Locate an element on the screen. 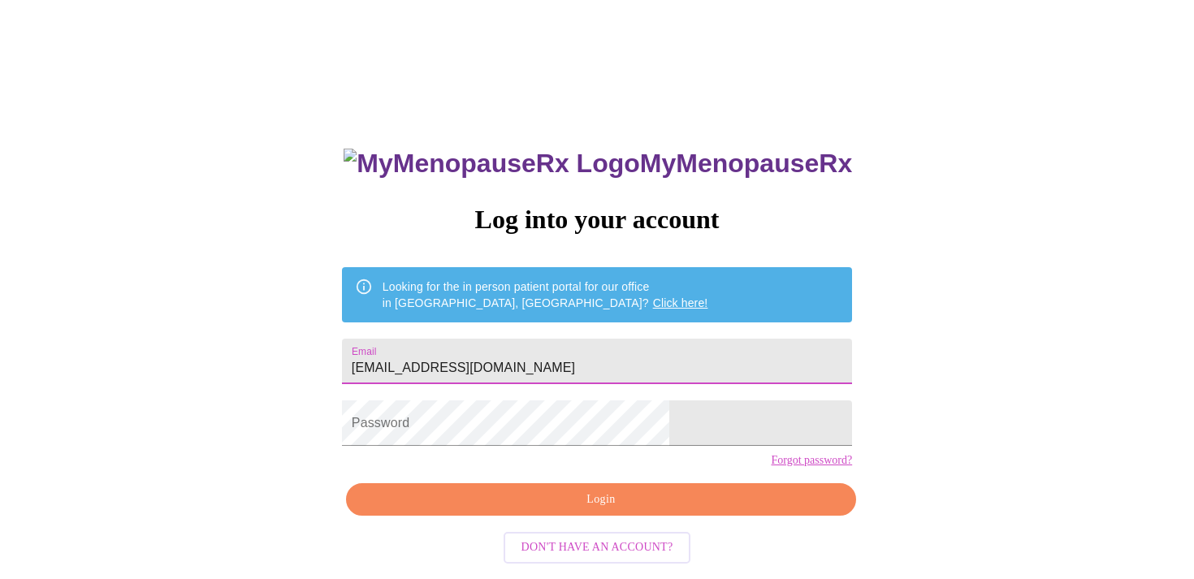  button: Login is located at coordinates (601, 500).